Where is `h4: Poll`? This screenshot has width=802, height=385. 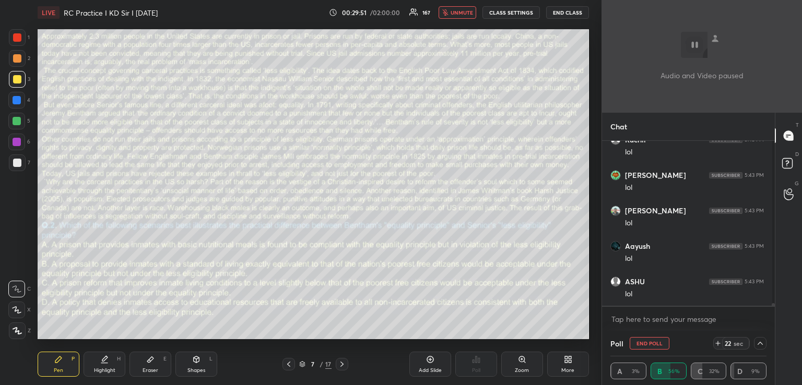
h4: Poll is located at coordinates (617, 344).